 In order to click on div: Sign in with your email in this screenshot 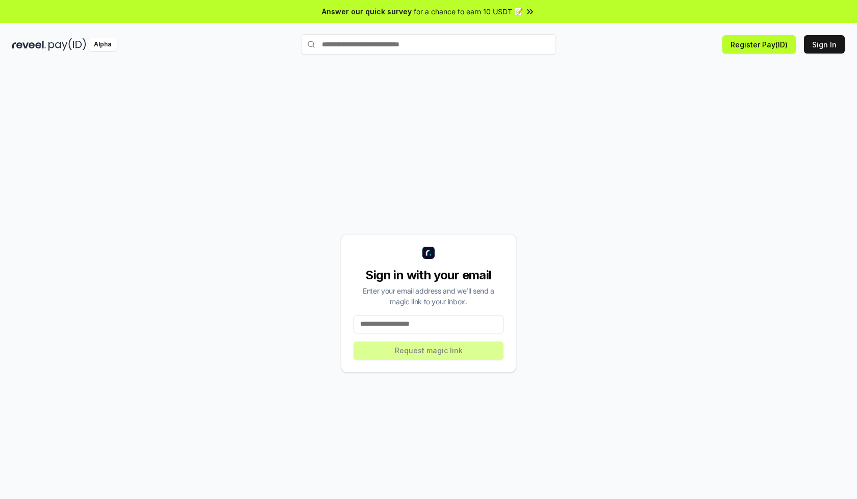, I will do `click(428, 275)`.